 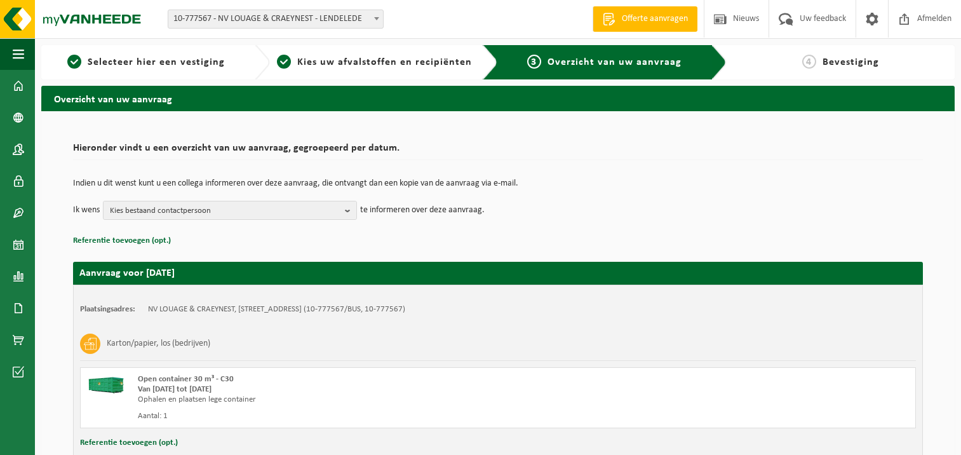 I want to click on span: Kies bestaand contactpersoon, so click(x=225, y=211).